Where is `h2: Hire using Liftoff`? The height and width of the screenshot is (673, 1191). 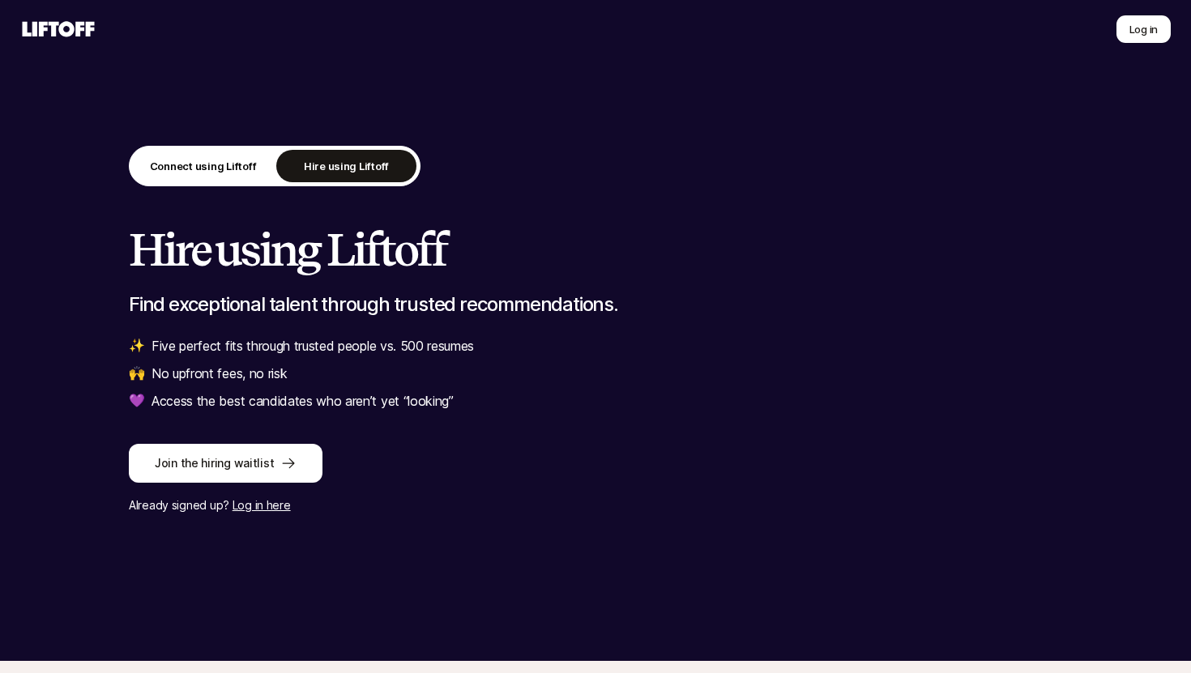
h2: Hire using Liftoff is located at coordinates (595, 249).